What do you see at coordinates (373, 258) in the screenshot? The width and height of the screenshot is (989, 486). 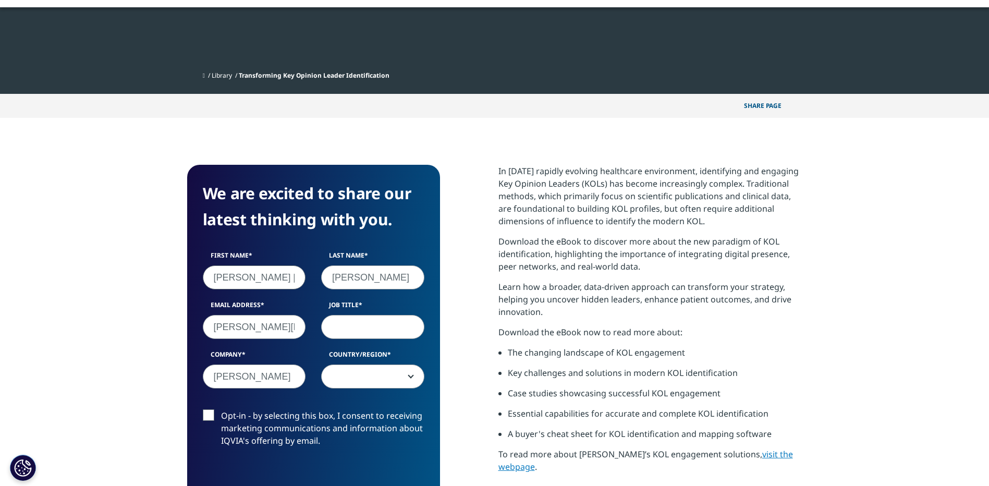 I see `label: Last Name` at bounding box center [373, 258].